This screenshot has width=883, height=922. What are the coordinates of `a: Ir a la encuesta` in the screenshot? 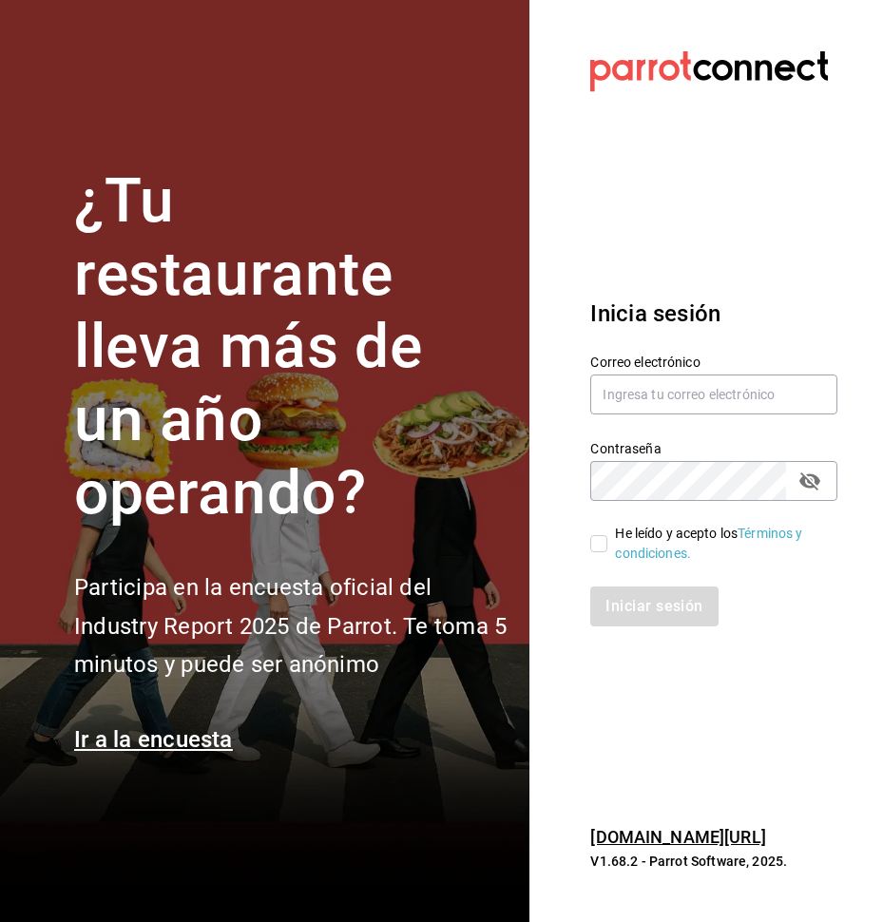 It's located at (153, 740).